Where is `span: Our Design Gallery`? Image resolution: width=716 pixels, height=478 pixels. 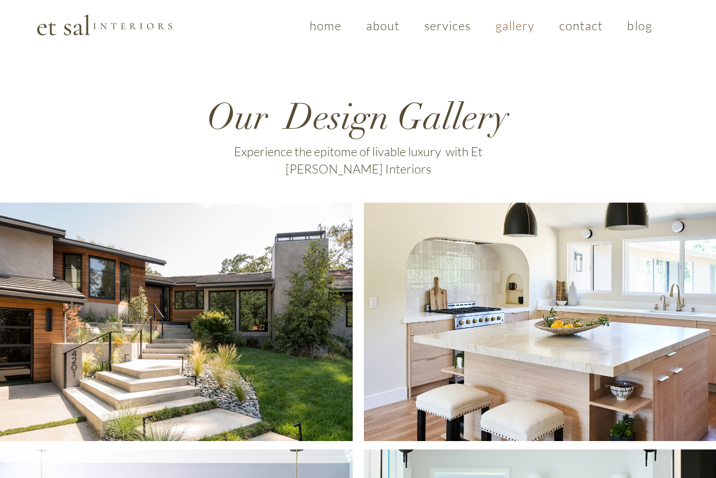
span: Our Design Gallery is located at coordinates (358, 117).